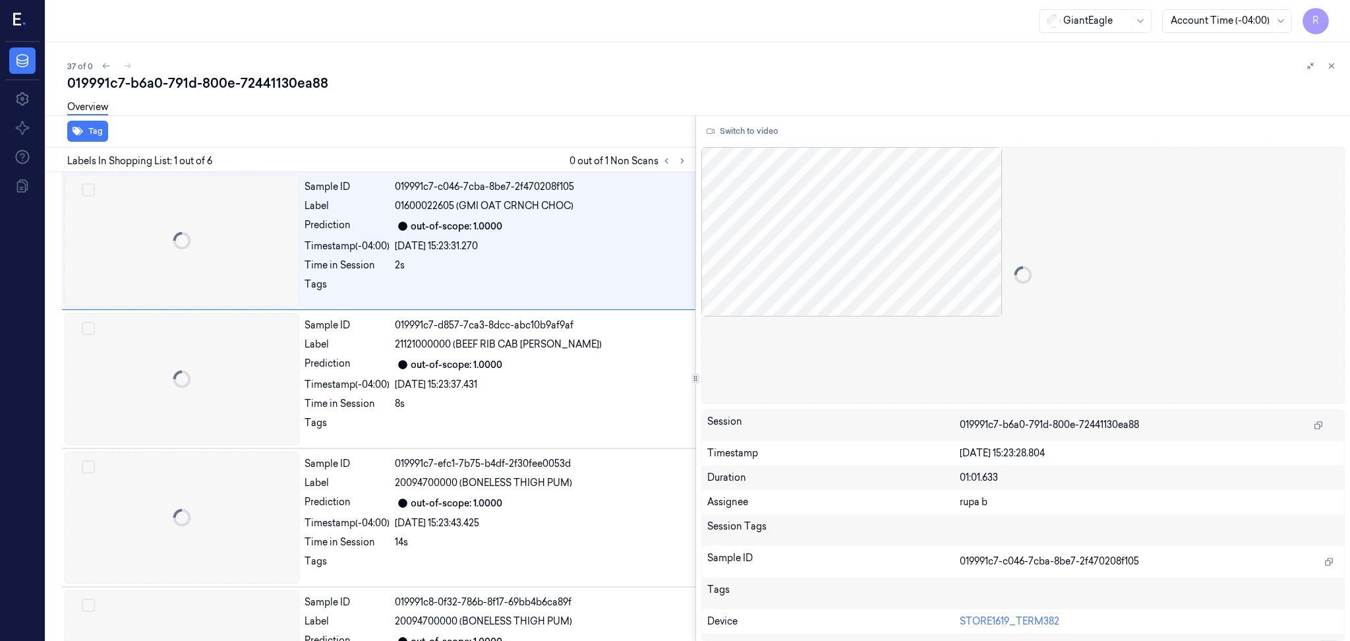 The width and height of the screenshot is (1350, 641). I want to click on span: 37 of 0, so click(80, 66).